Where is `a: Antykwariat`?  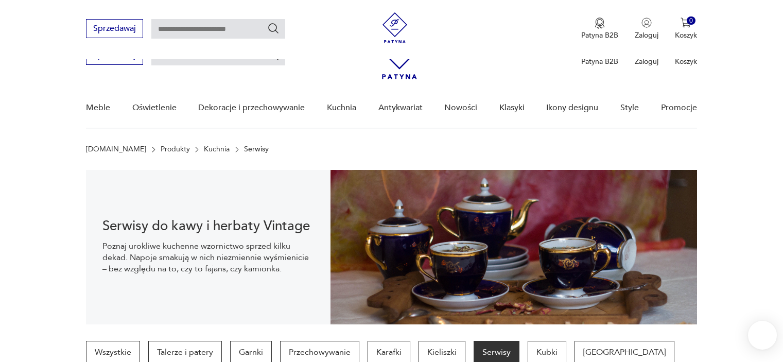
a: Antykwariat is located at coordinates (401, 108).